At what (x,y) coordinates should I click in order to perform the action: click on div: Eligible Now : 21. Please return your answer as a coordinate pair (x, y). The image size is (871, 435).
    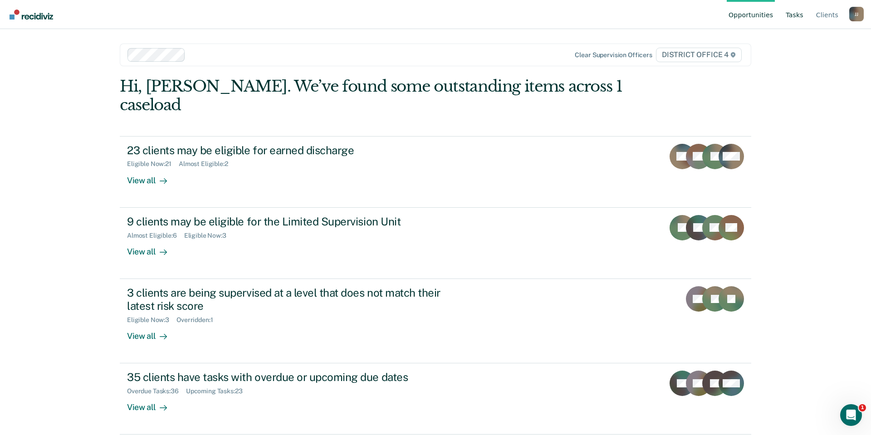
    Looking at the image, I should click on (153, 164).